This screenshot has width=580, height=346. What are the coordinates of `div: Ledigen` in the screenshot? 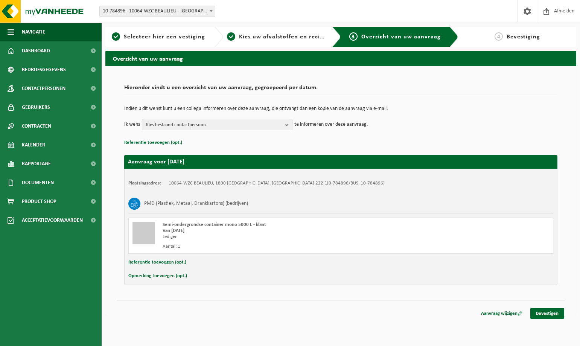 It's located at (267, 237).